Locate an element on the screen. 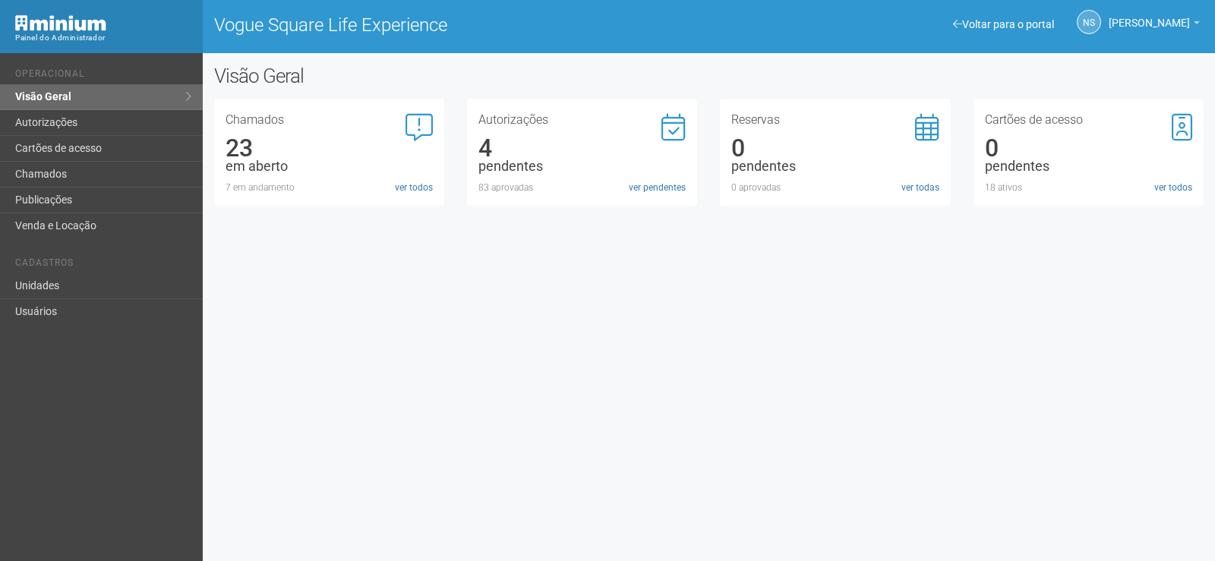  div: 83 aprovadas is located at coordinates (582, 188).